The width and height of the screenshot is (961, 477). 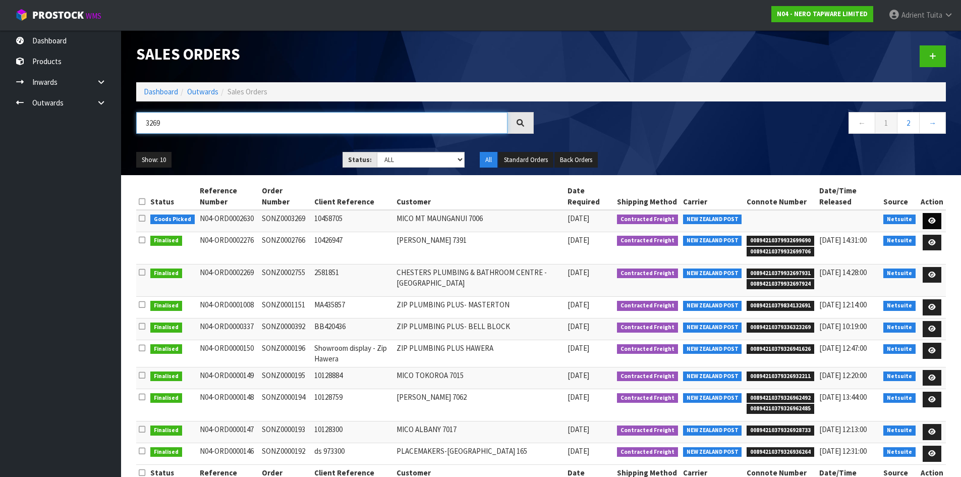 What do you see at coordinates (352, 307) in the screenshot?
I see `td: MA435857` at bounding box center [352, 307].